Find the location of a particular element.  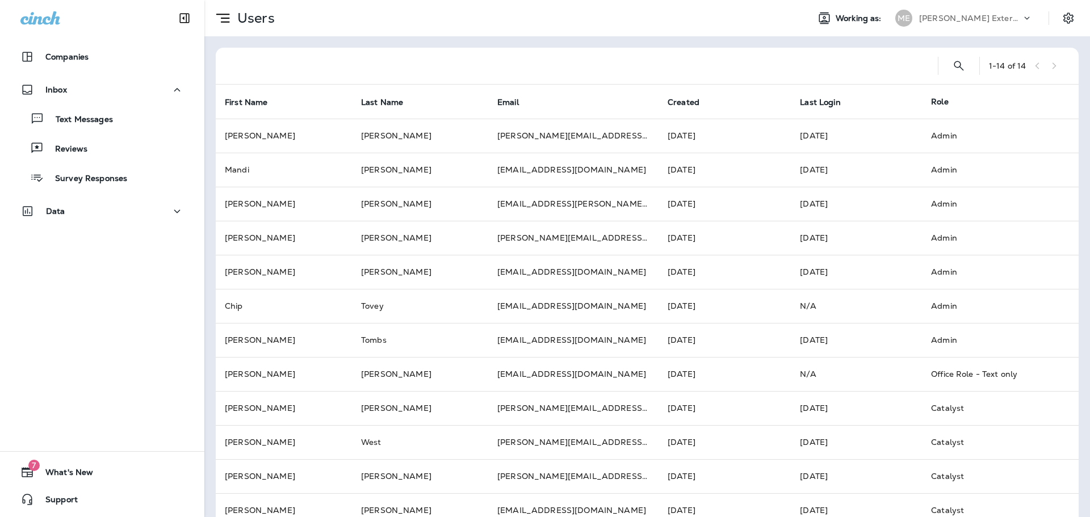

p: Companies is located at coordinates (67, 57).